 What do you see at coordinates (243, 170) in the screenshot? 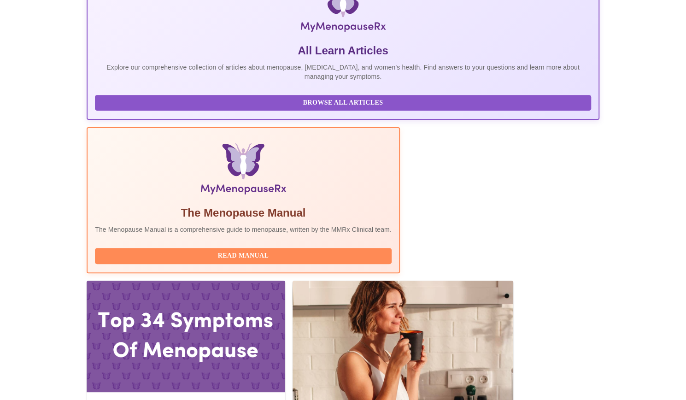
I see `img: Menopause Manual` at bounding box center [243, 170].